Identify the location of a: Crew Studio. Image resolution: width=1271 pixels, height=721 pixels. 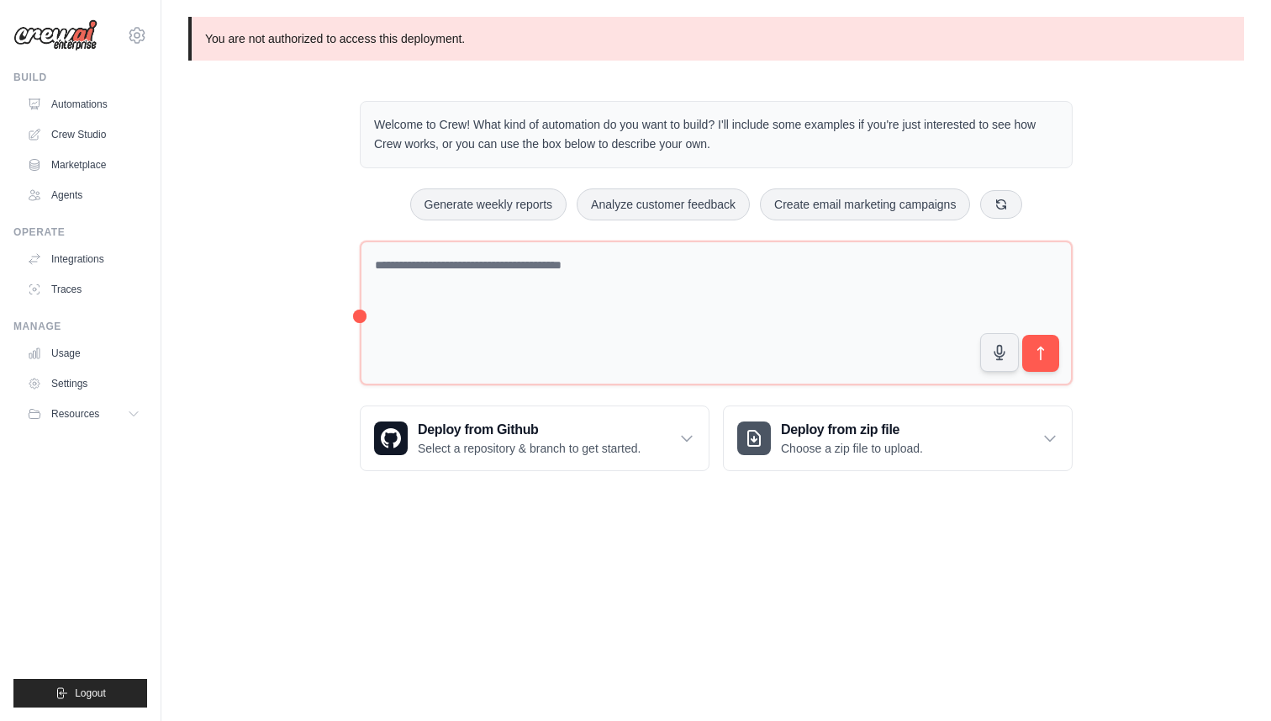
(83, 135).